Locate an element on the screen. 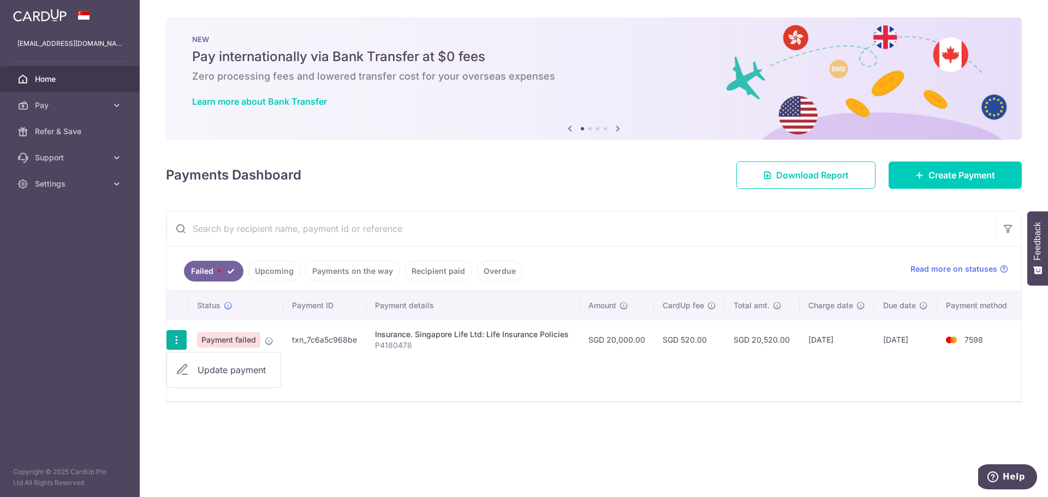 This screenshot has width=1048, height=497. span: CardUp fee is located at coordinates (683, 306).